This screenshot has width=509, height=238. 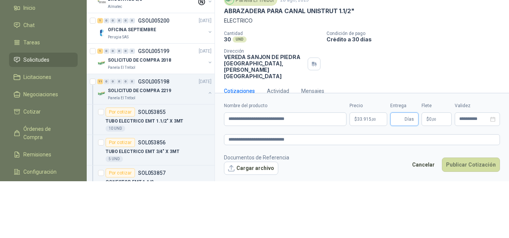 I want to click on p: SOL053855, so click(x=151, y=112).